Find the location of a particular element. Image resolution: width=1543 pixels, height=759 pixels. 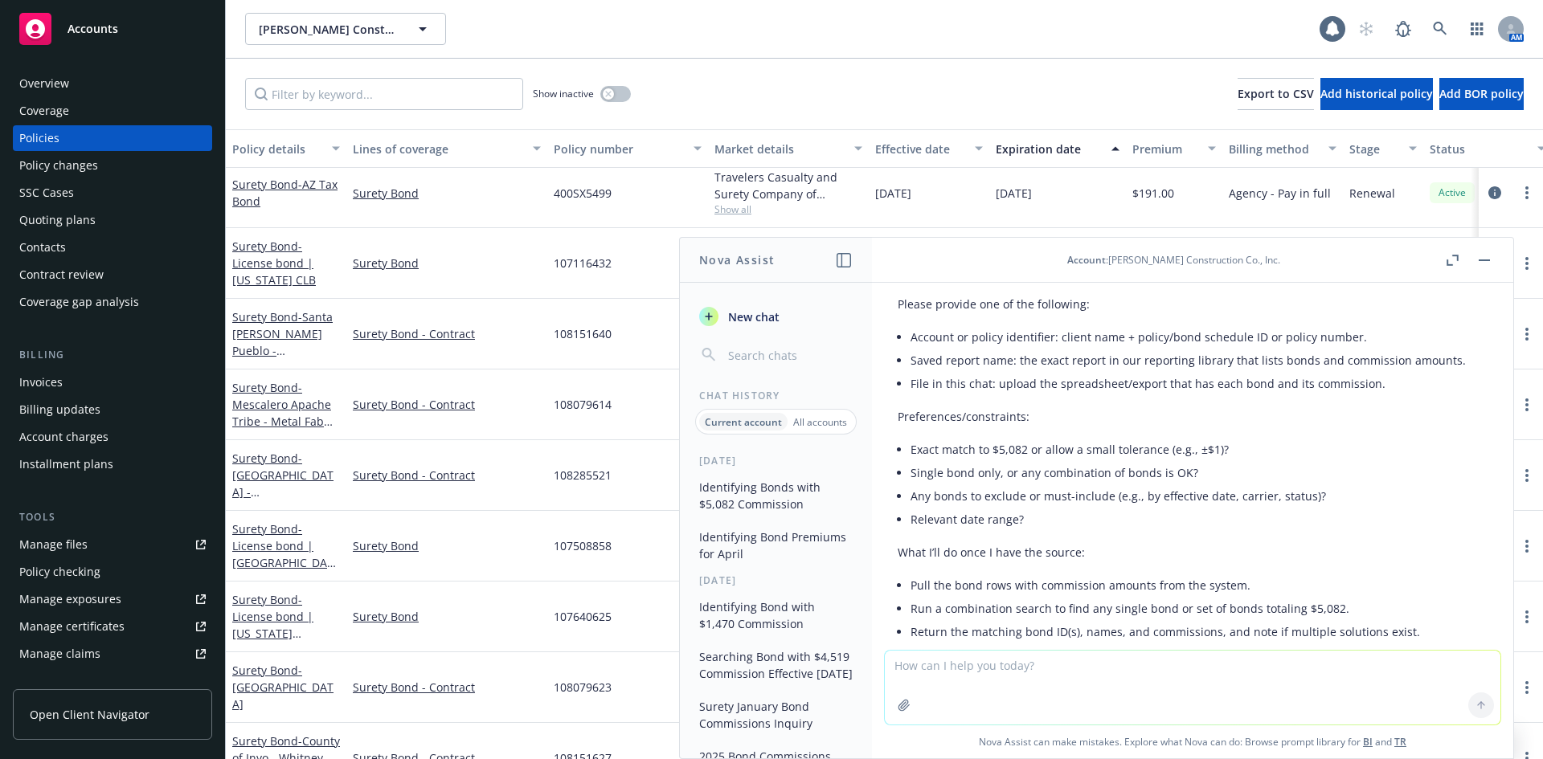

a: Manage files is located at coordinates (113, 545).